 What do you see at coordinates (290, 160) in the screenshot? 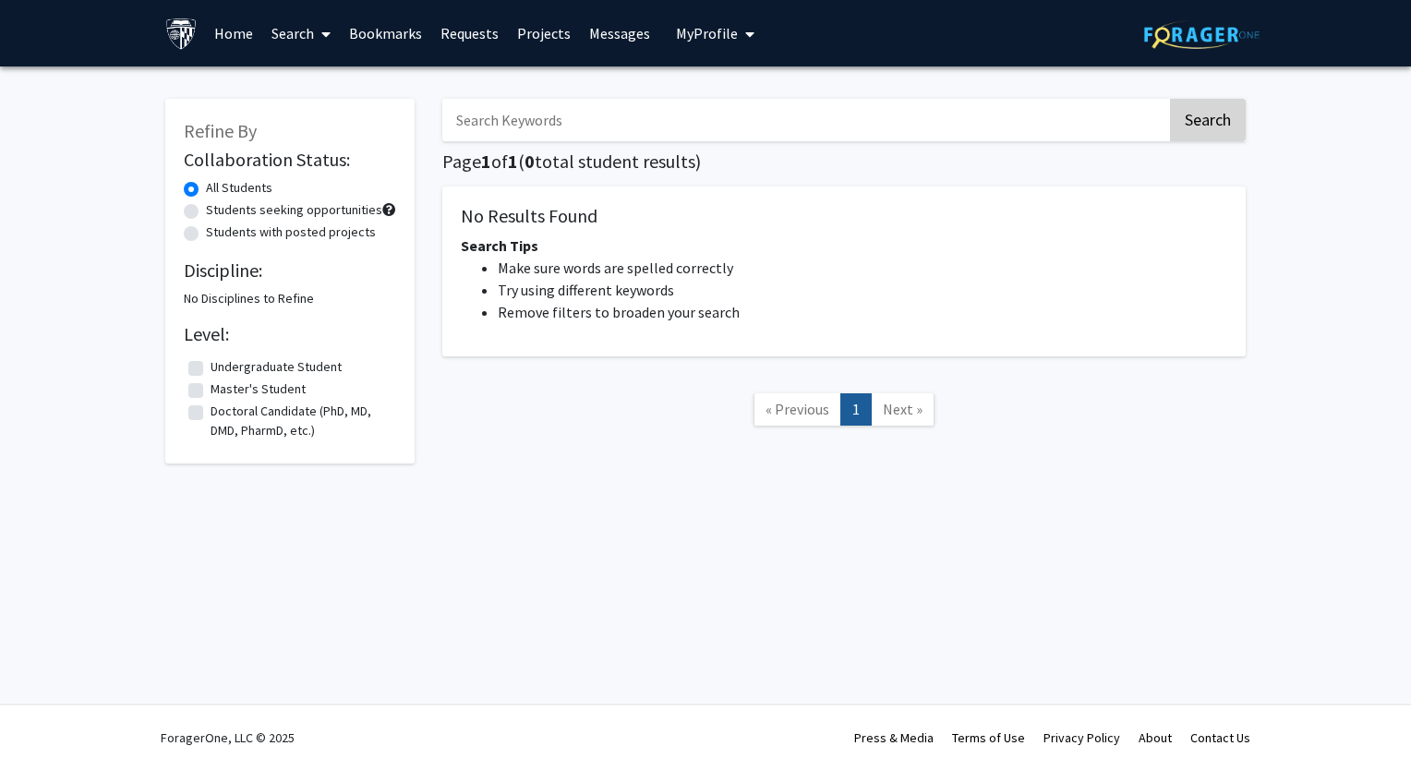
I see `h2: Collaboration Status:` at bounding box center [290, 160].